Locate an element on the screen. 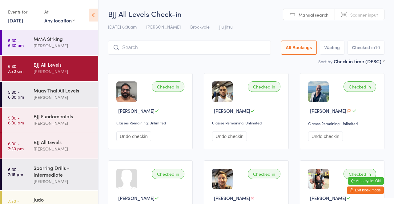  div: MMA Strking is located at coordinates (63, 39).